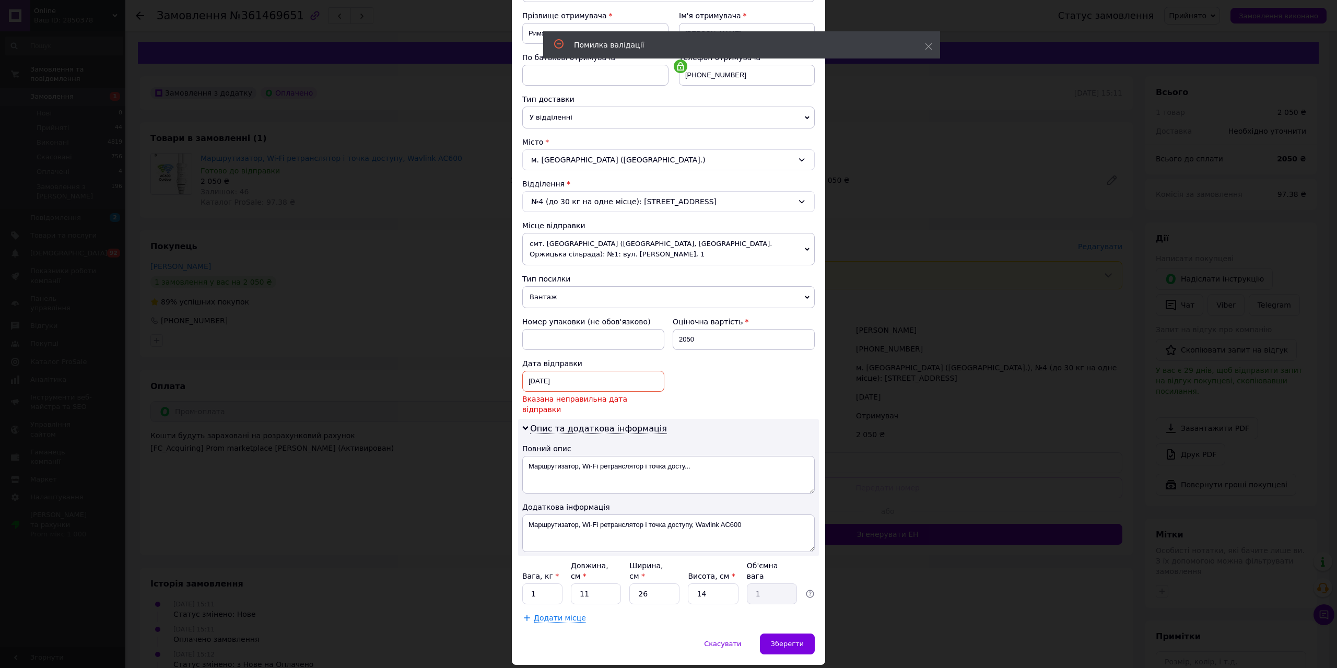 This screenshot has height=668, width=1337. I want to click on textarea: Маршрутизатор, Wi-Fi ретранслятор і точка досту..., so click(668, 475).